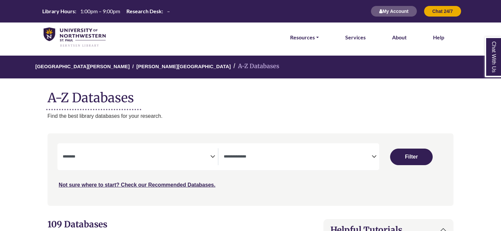 The image size is (501, 231). I want to click on nav: Search filters, so click(251, 169).